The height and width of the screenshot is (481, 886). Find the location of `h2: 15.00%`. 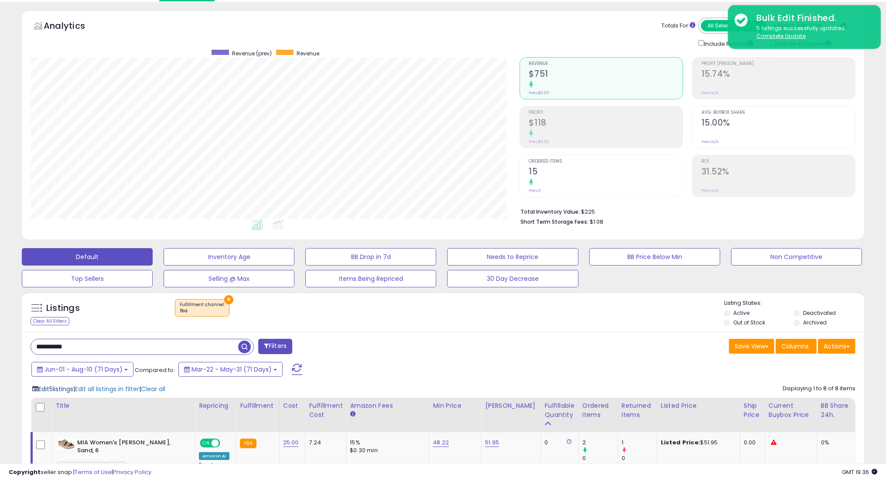

h2: 15.00% is located at coordinates (778, 123).